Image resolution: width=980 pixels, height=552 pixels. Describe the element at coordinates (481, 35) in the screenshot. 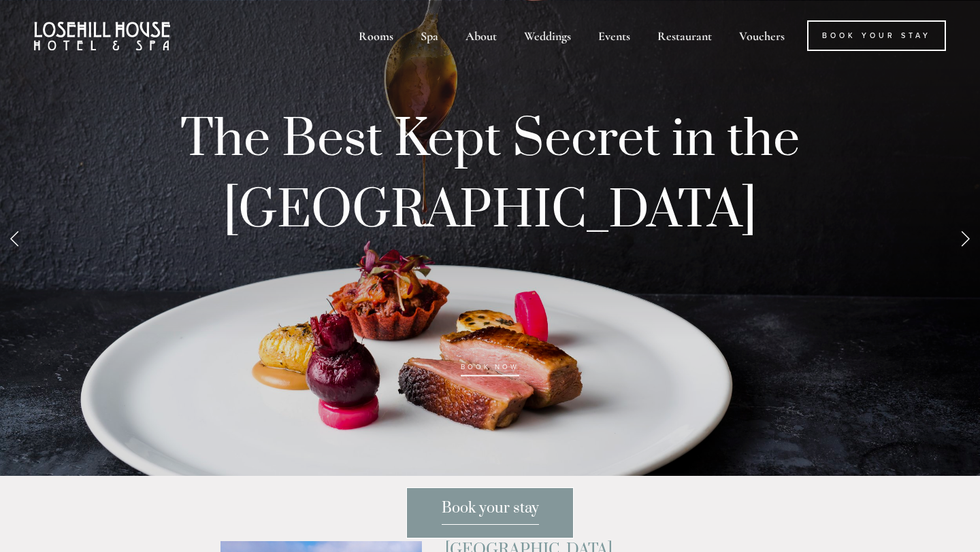

I see `div: About` at that location.